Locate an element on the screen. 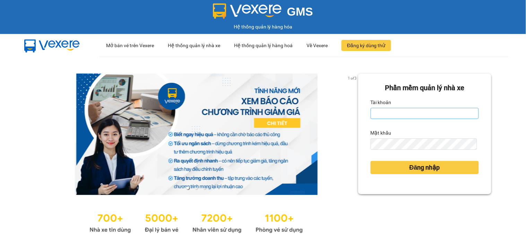 This screenshot has width=526, height=247. img: logo 2 is located at coordinates (247, 11).